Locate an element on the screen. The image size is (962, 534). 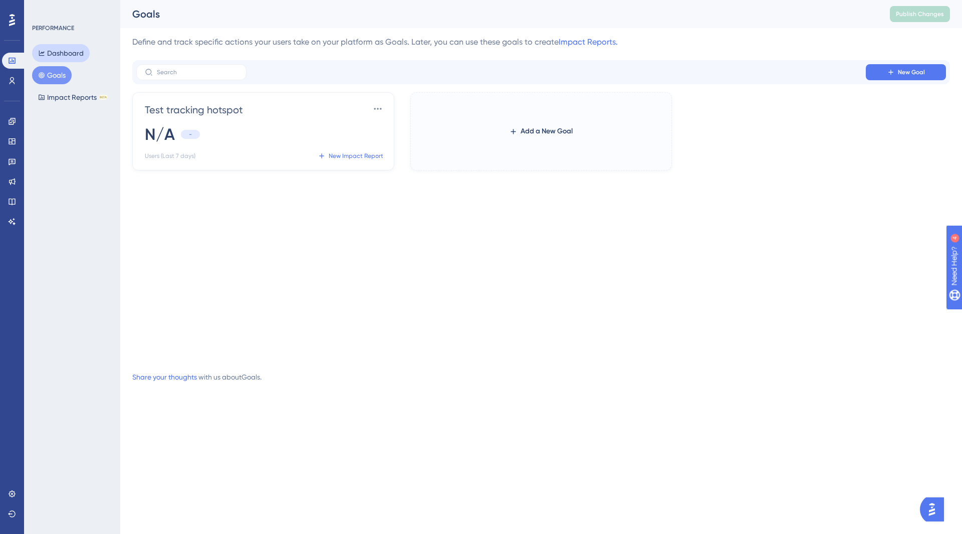
button: Publish Changes is located at coordinates (920, 14).